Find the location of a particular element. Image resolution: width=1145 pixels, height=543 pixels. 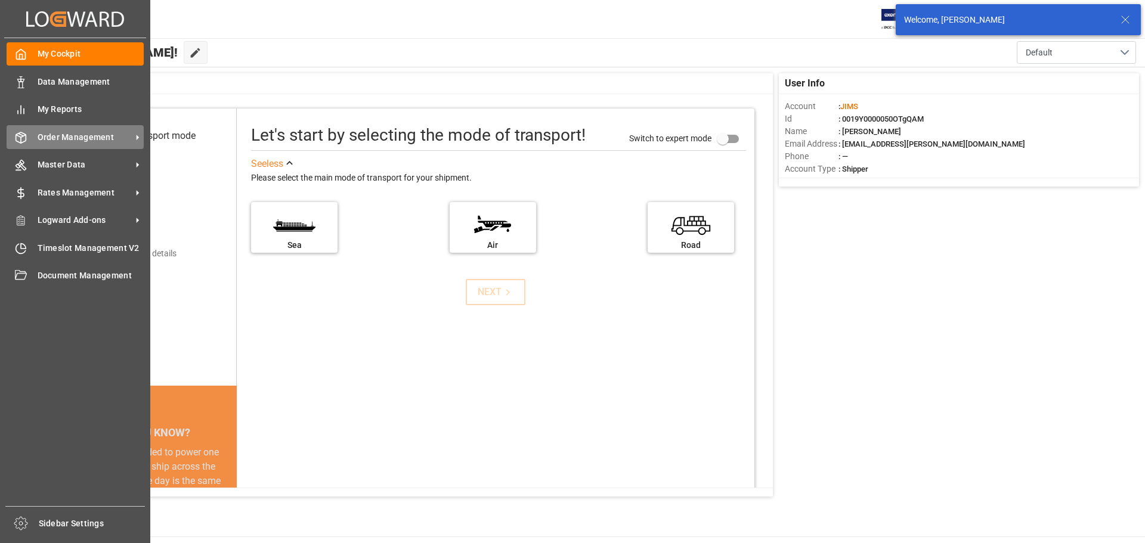

span: Timeslot Management V2 is located at coordinates (91, 248).